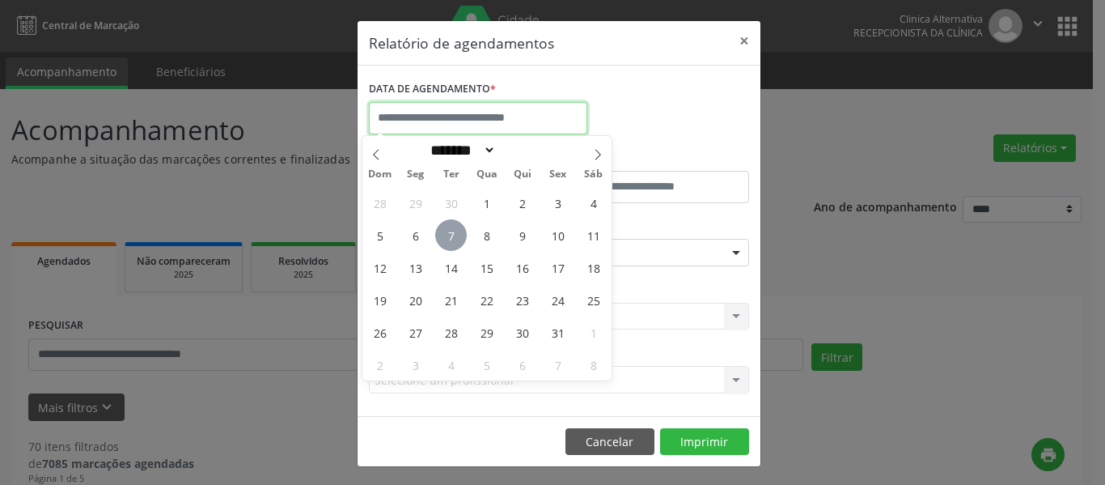 The height and width of the screenshot is (485, 1105). What do you see at coordinates (486, 299) in the screenshot?
I see `span: Outubro 22, 2025` at bounding box center [486, 299].